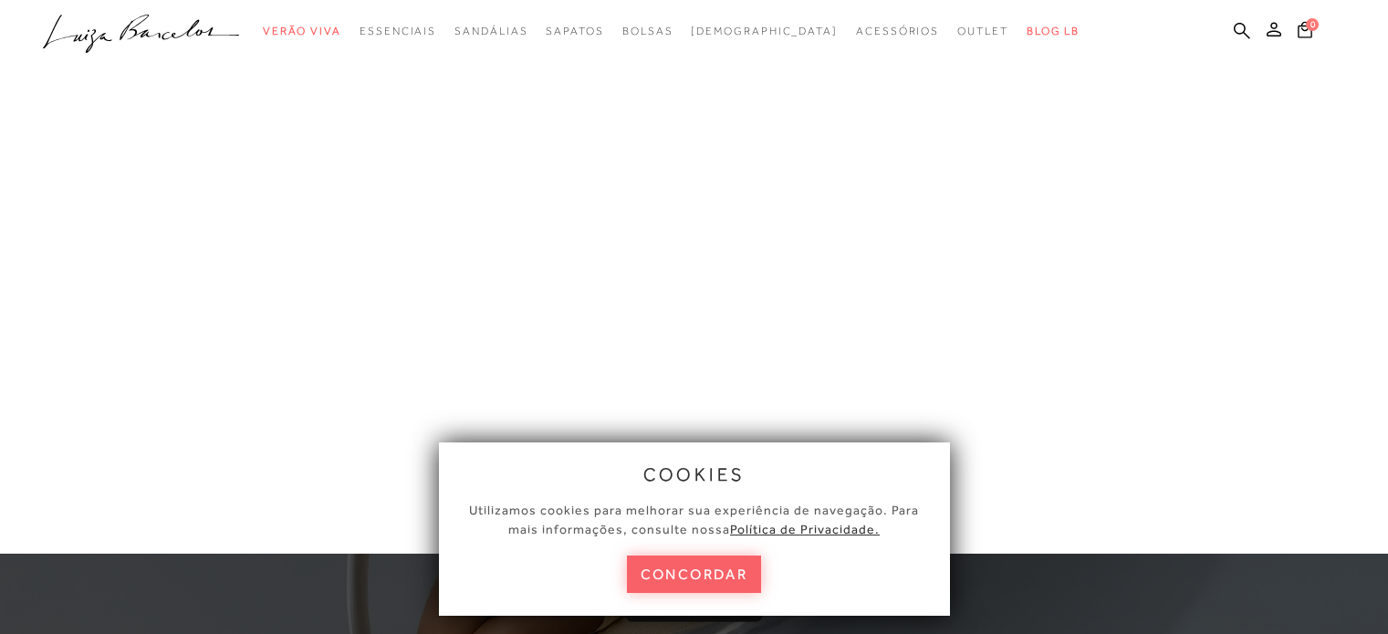  What do you see at coordinates (805, 529) in the screenshot?
I see `u: Política de Privacidade.` at bounding box center [805, 529].